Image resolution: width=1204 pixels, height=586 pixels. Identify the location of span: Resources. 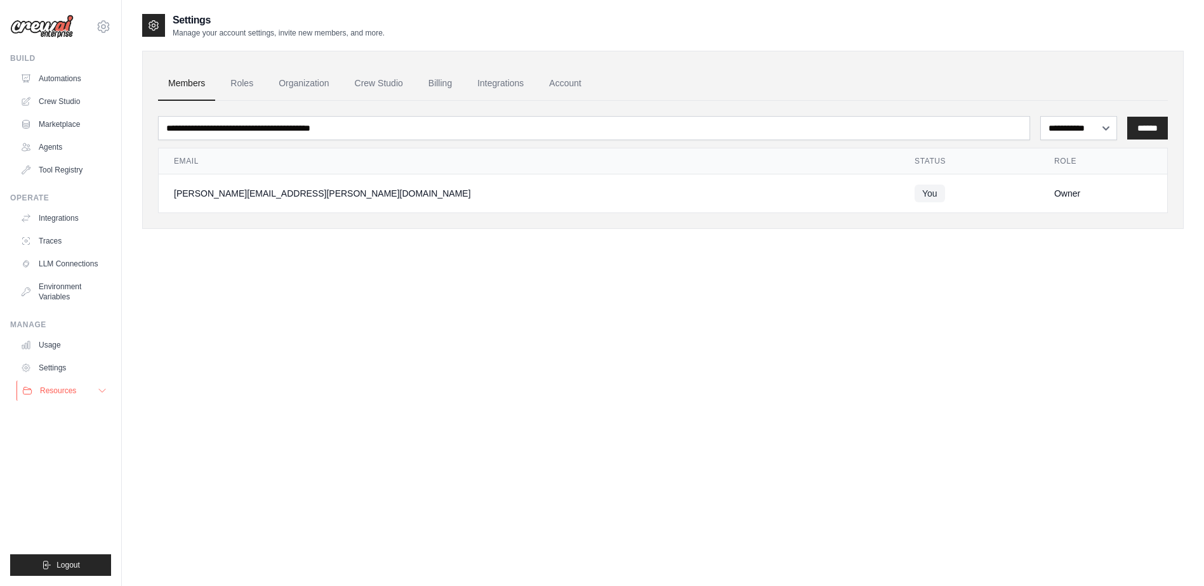
(58, 391).